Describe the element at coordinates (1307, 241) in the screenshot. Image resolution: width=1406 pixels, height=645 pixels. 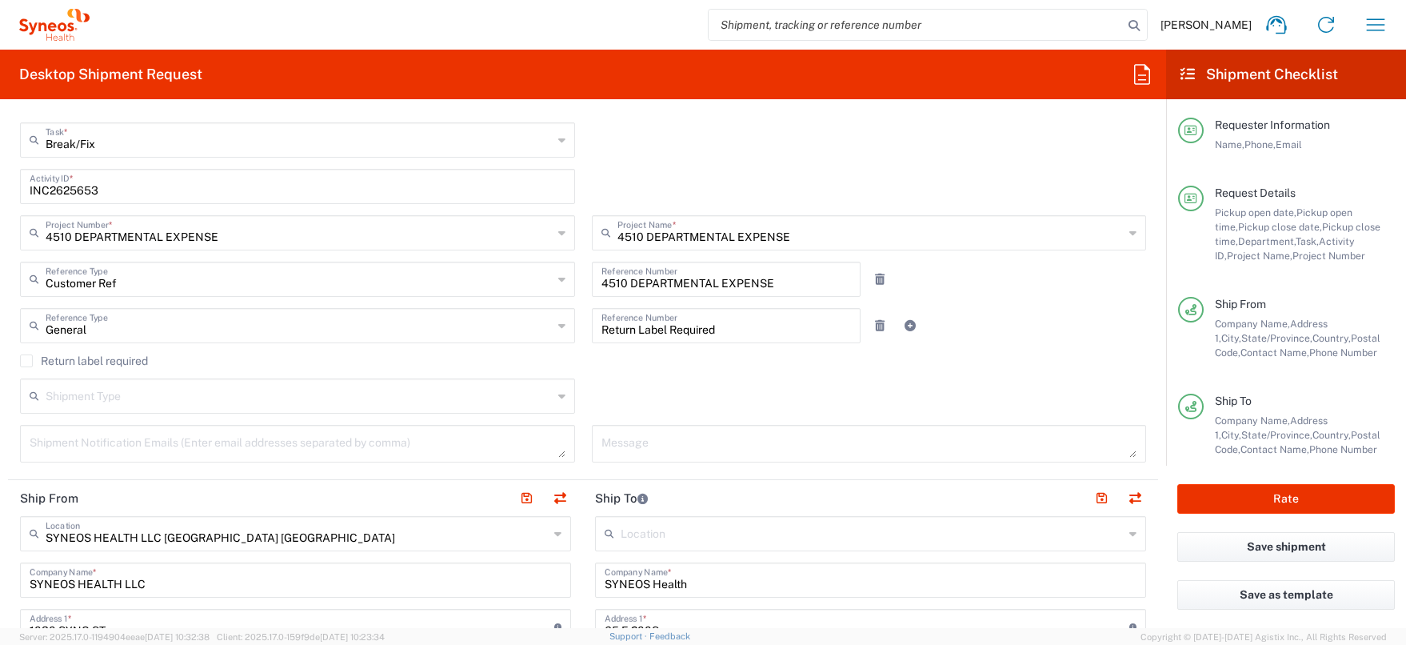
I see `span: Task,` at that location.